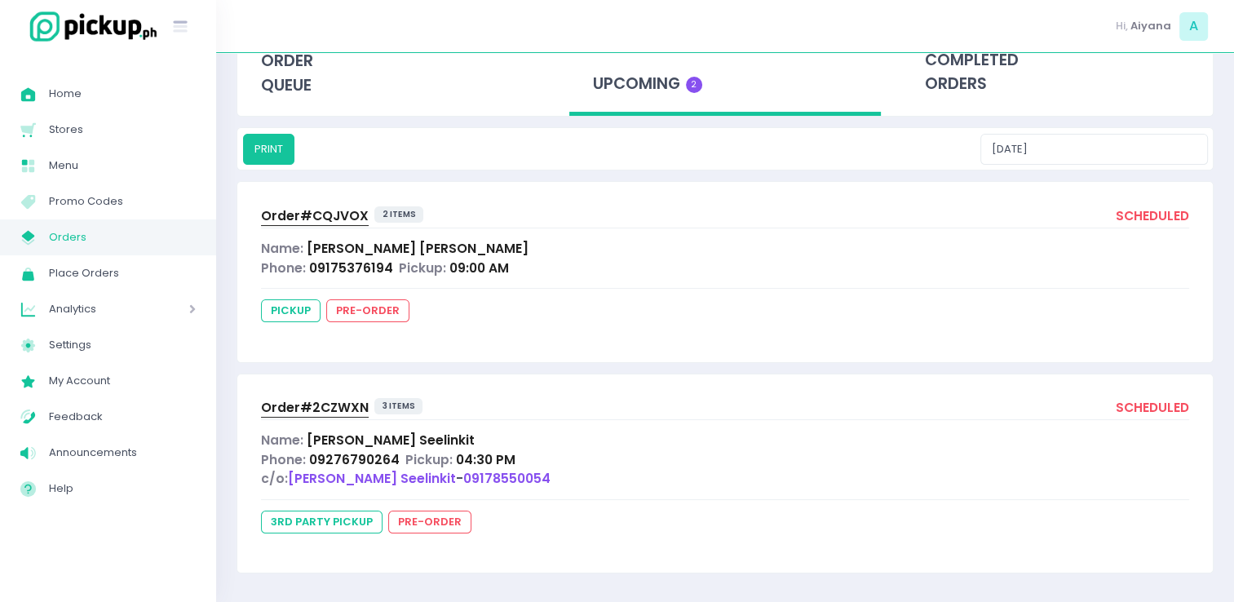 This screenshot has height=602, width=1234. What do you see at coordinates (95, 309) in the screenshot?
I see `span: Analytics` at bounding box center [95, 309].